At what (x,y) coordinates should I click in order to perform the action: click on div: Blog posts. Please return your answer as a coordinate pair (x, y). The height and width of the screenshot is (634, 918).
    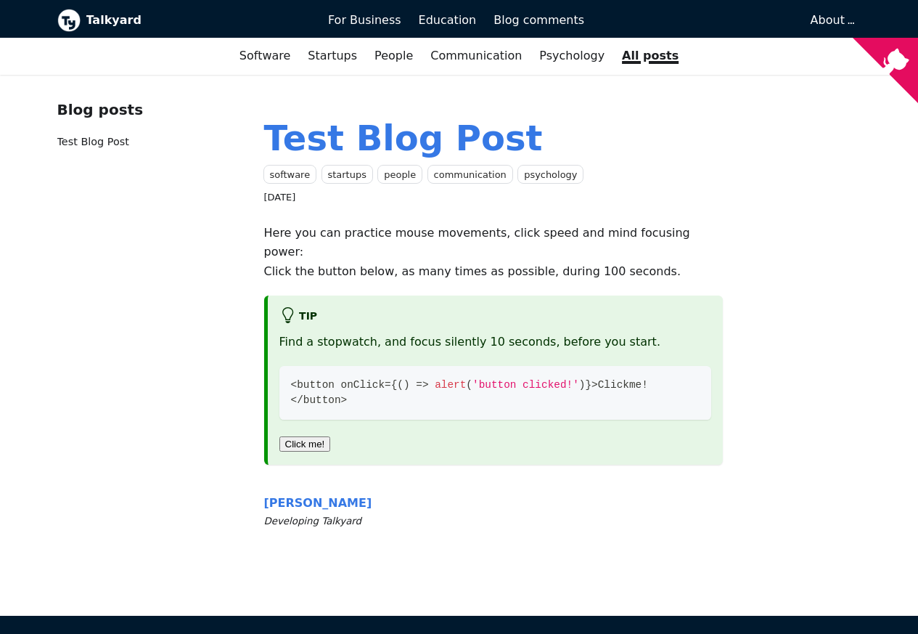
    Looking at the image, I should click on (149, 110).